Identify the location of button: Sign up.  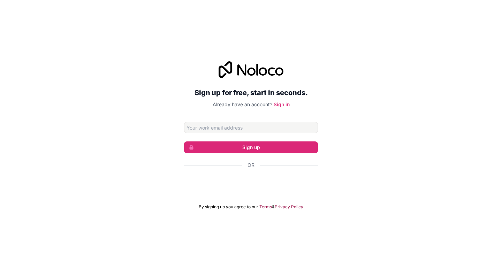
(251, 148).